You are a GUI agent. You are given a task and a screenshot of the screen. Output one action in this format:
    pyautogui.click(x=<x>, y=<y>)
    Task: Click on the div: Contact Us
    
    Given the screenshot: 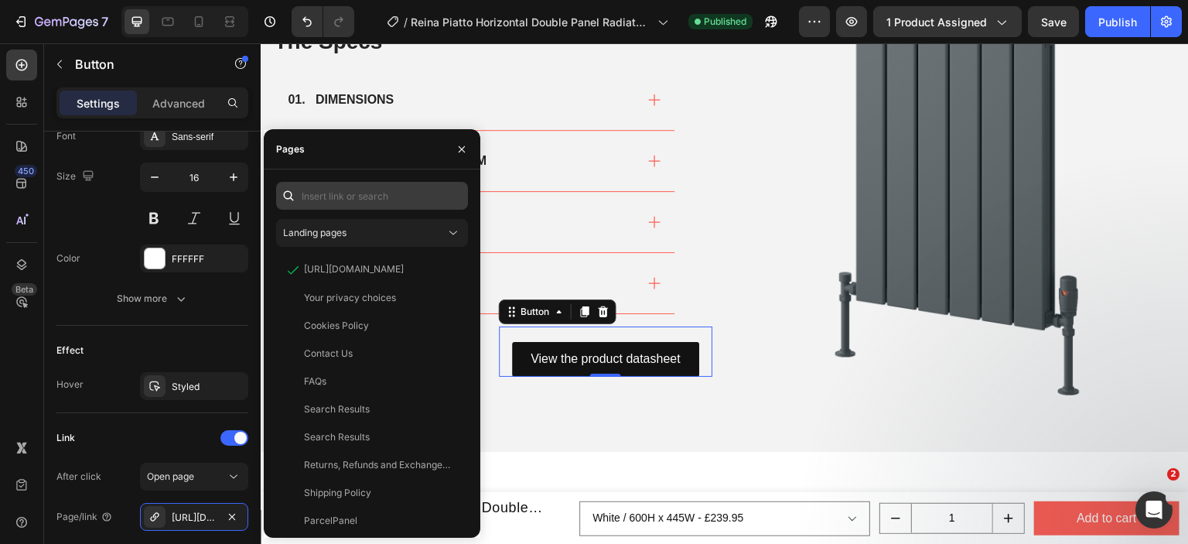 What is the action you would take?
    pyautogui.click(x=328, y=354)
    